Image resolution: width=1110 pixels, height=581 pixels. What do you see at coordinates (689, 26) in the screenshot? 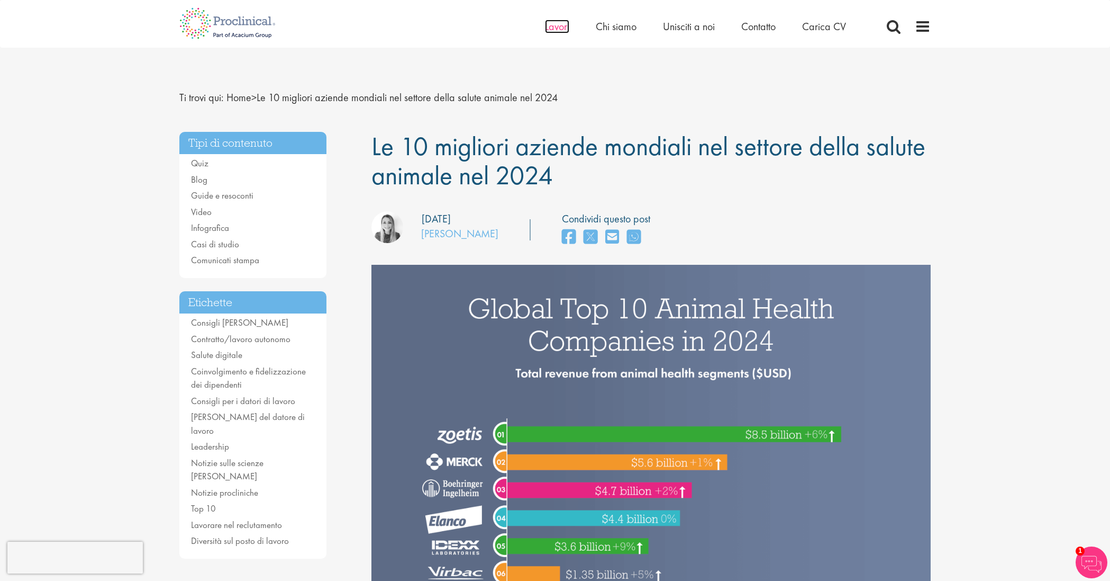
I see `font: Unisciti a noi` at bounding box center [689, 26].